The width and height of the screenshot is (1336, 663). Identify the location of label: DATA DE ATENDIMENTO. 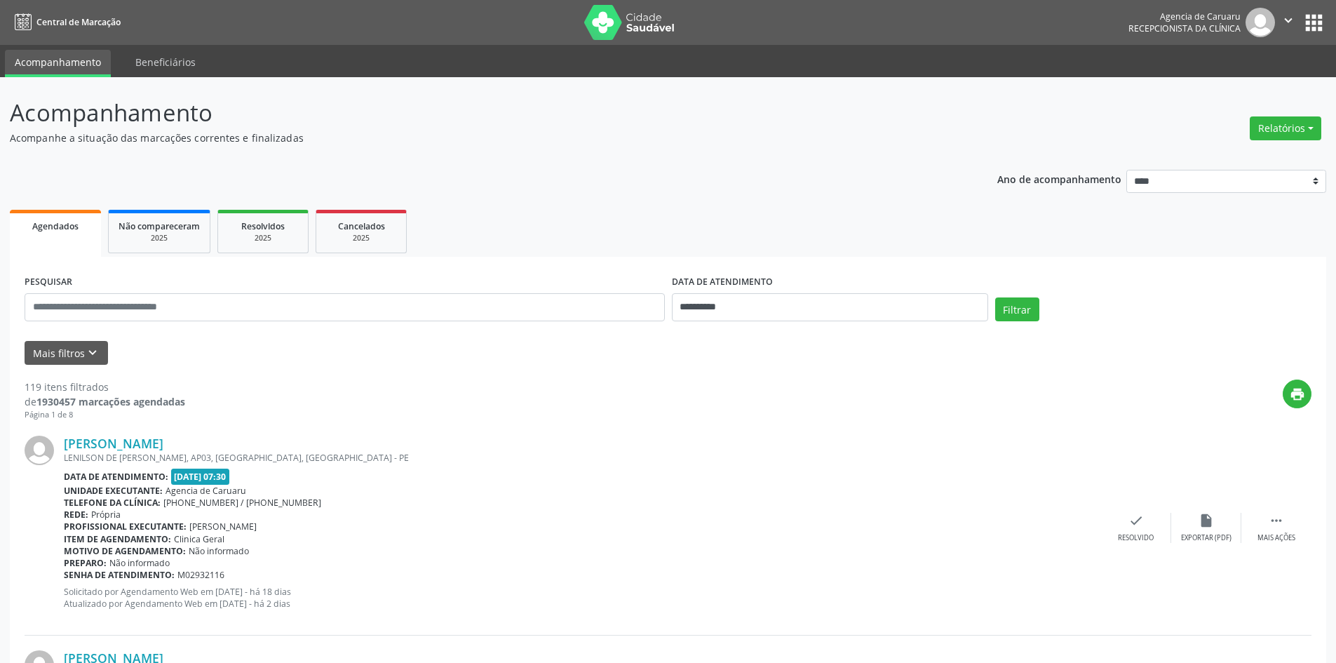
(722, 282).